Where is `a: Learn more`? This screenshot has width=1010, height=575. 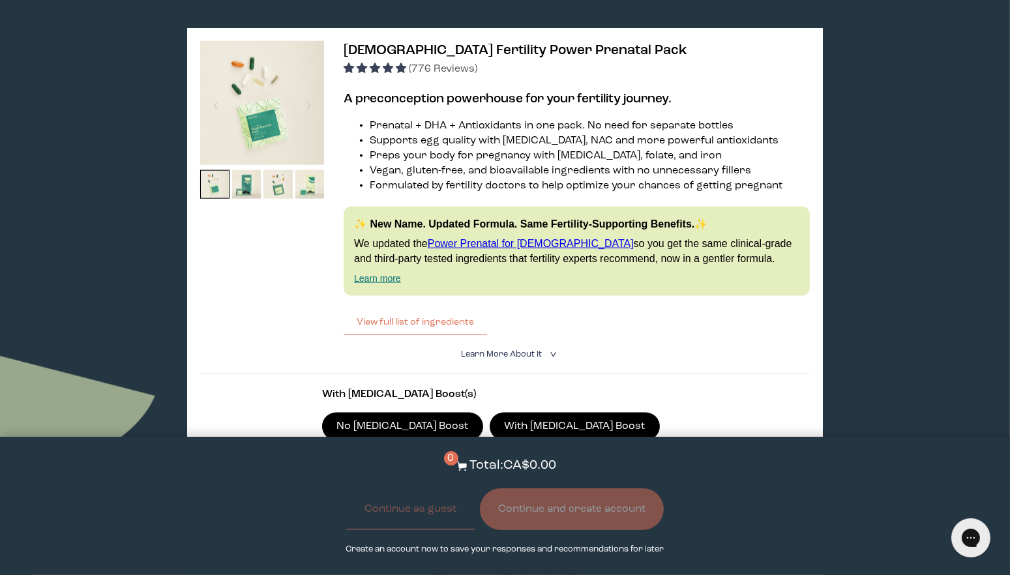 a: Learn more is located at coordinates (377, 278).